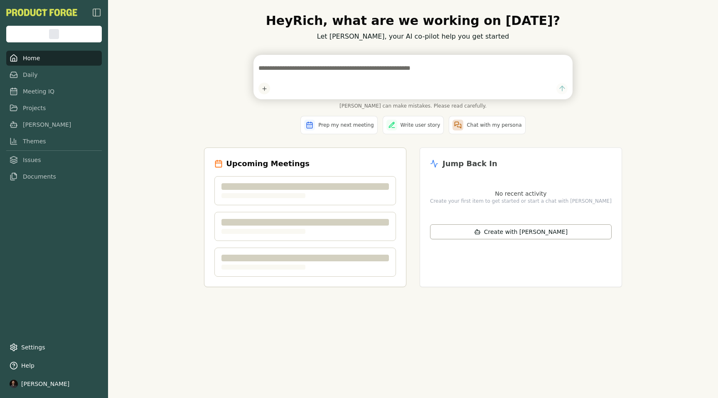 Image resolution: width=718 pixels, height=398 pixels. I want to click on button: Chat with my persona, so click(487, 125).